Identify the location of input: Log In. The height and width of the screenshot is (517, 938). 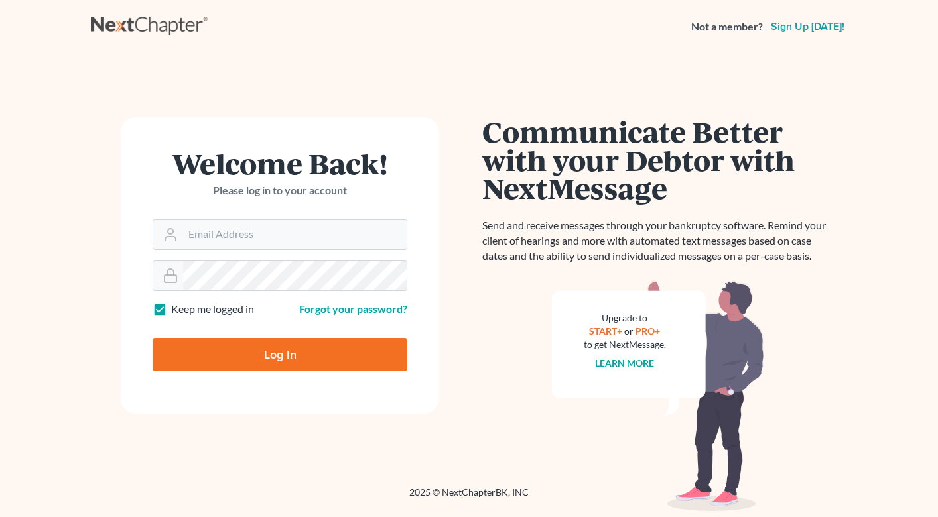
(280, 355).